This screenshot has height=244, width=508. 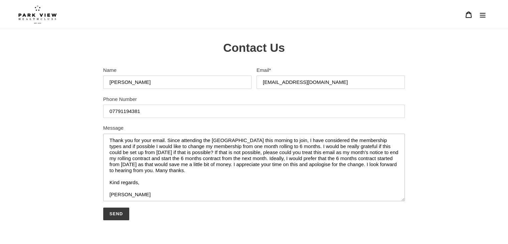 I want to click on label: Name, so click(x=177, y=70).